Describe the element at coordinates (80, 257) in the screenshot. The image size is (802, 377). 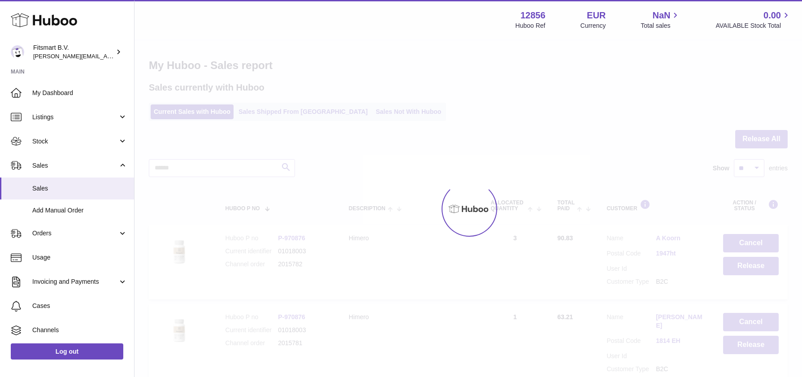
I see `span: Usage` at that location.